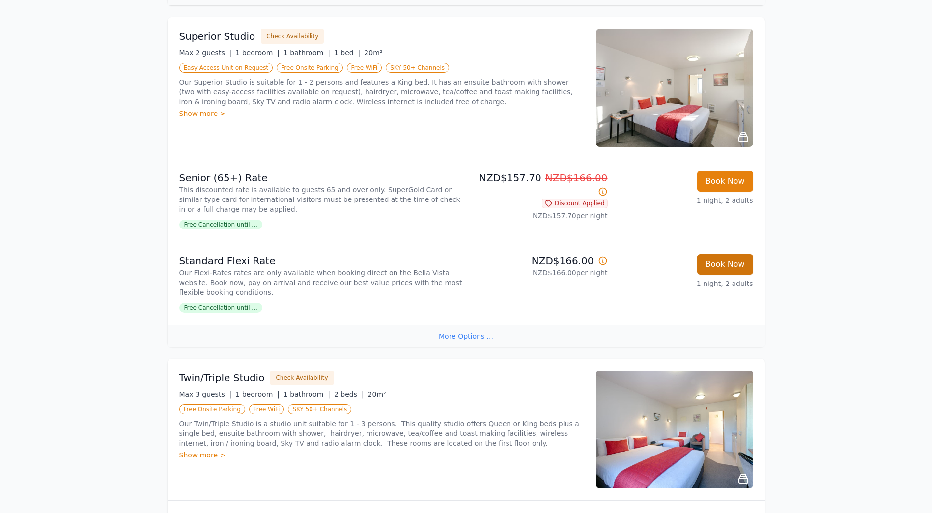 The height and width of the screenshot is (513, 932). I want to click on span: NZD$166.00, so click(576, 178).